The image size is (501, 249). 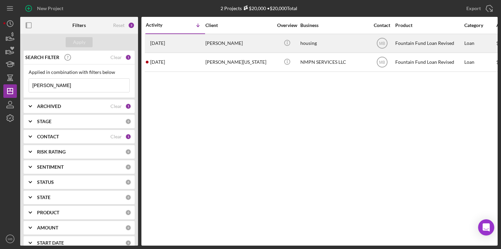 I want to click on b: ARCHIVED, so click(x=49, y=106).